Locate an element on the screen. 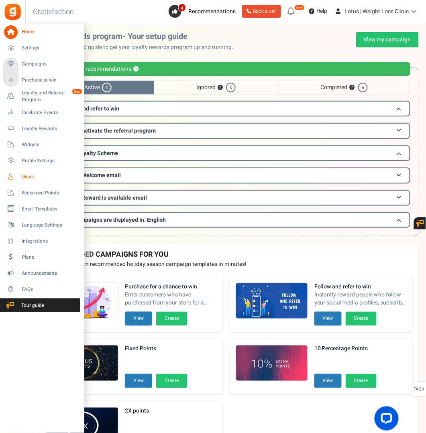 Image resolution: width=426 pixels, height=433 pixels. h2: Loyalty rewards program- Your setup guide is located at coordinates (137, 37).